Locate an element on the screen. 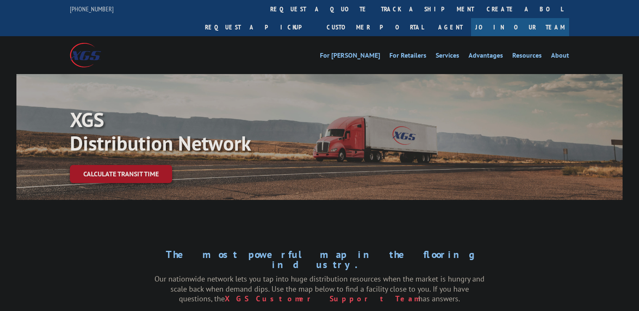 Image resolution: width=639 pixels, height=311 pixels. a: Calculate transit time is located at coordinates (121, 174).